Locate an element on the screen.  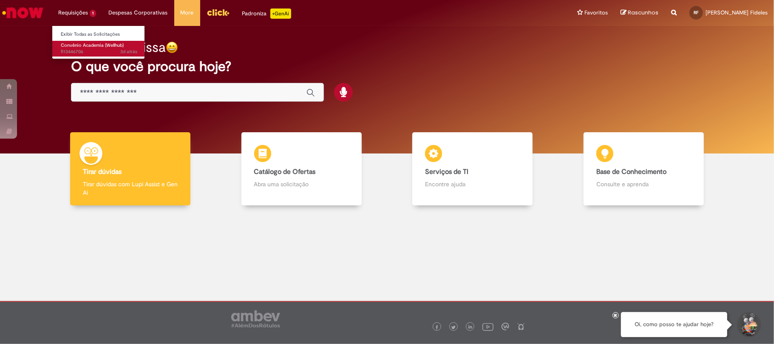
span: Favoritos is located at coordinates (596, 13).